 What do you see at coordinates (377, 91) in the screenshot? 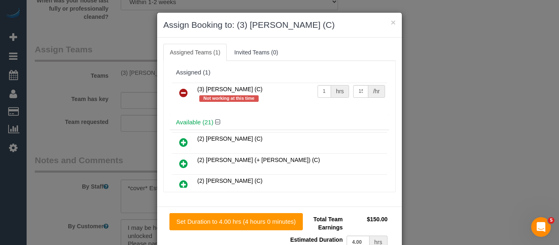
I see `div: /hr` at bounding box center [377, 91].